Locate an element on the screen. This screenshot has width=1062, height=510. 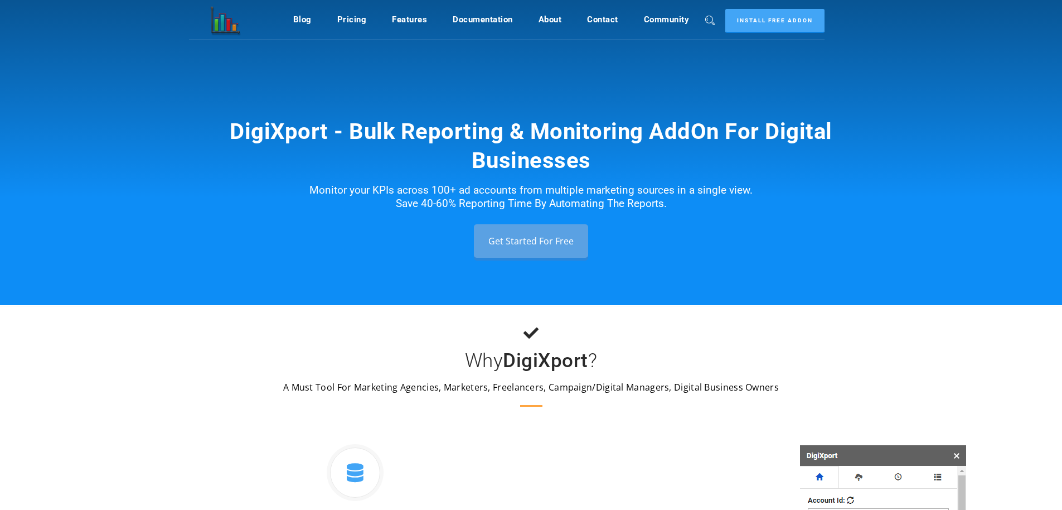
a: Documentation is located at coordinates (483, 20).